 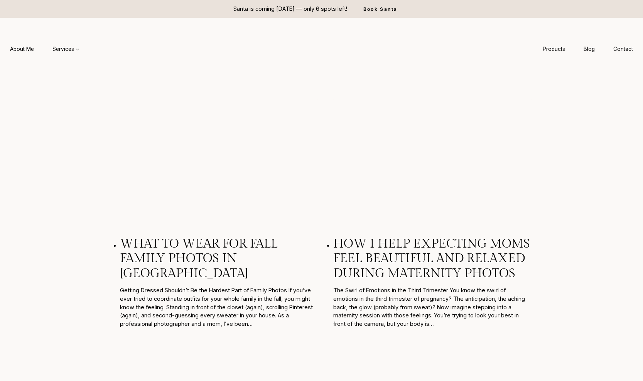 What do you see at coordinates (322, 49) in the screenshot?
I see `img: aleah gregory logo` at bounding box center [322, 49].